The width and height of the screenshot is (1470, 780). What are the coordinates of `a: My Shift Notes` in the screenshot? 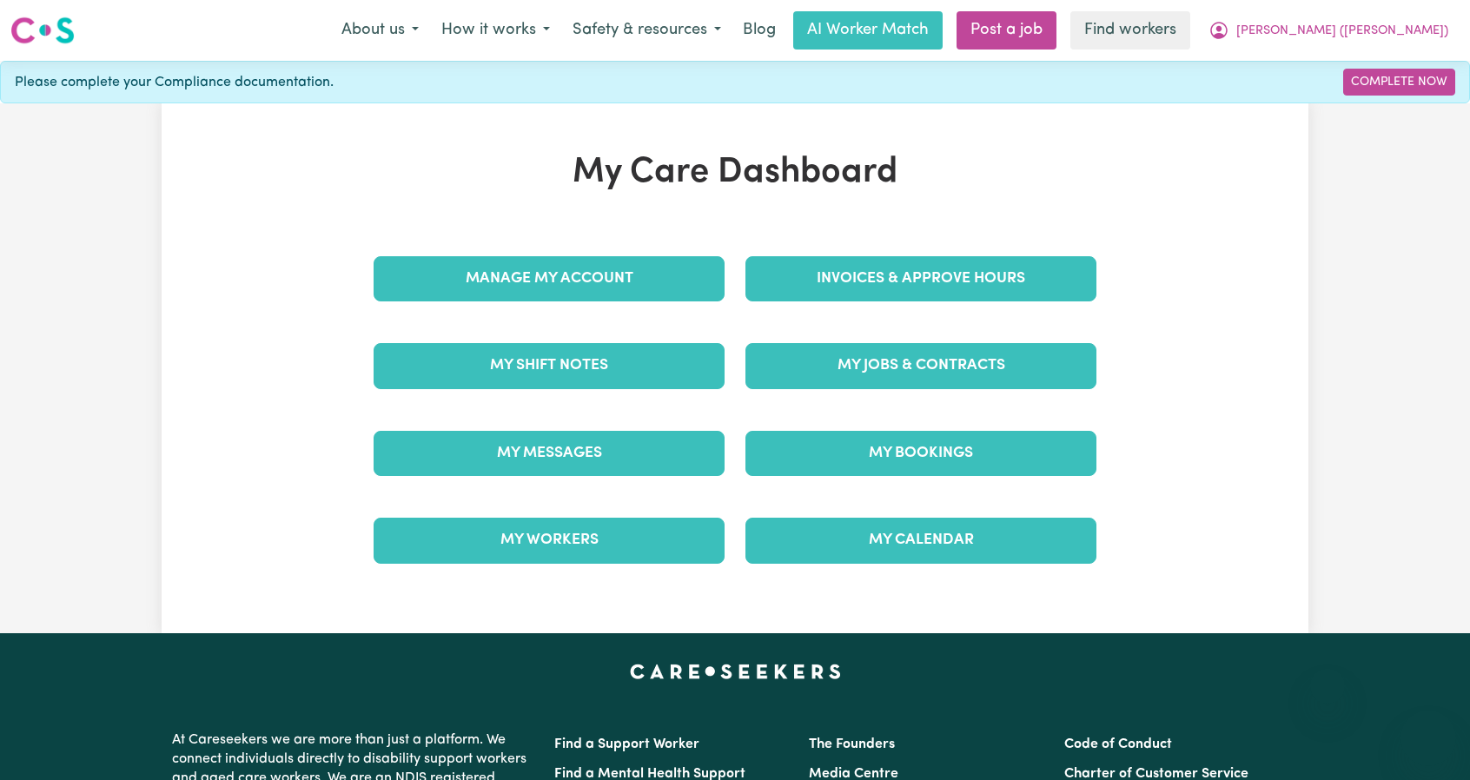 It's located at (549, 366).